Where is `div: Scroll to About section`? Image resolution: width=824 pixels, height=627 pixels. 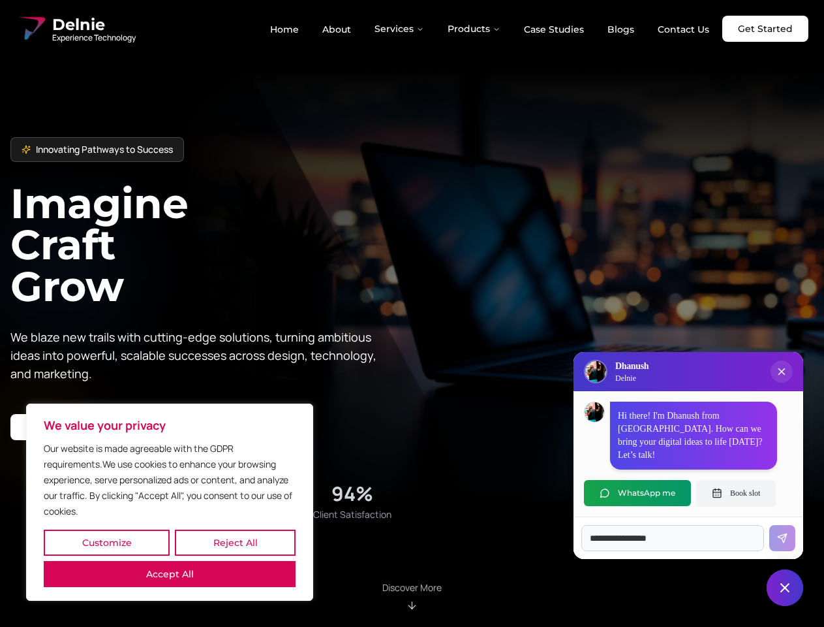 div: Scroll to About section is located at coordinates (412, 596).